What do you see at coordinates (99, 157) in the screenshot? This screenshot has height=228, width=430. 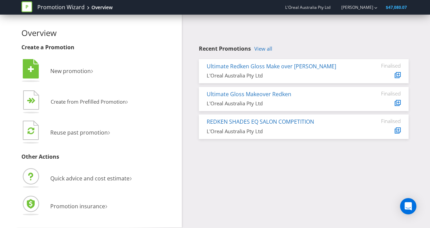 I see `h3: Other Actions` at bounding box center [99, 157].